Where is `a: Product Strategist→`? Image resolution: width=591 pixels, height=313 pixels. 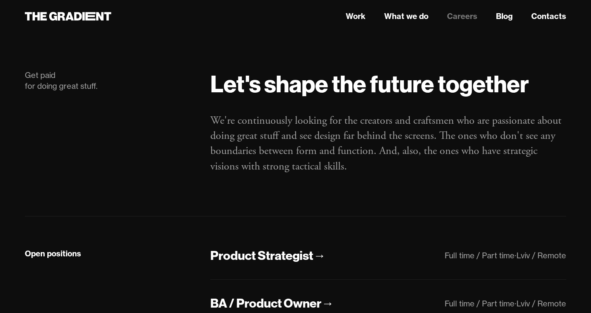
a: Product Strategist→ is located at coordinates (268, 256).